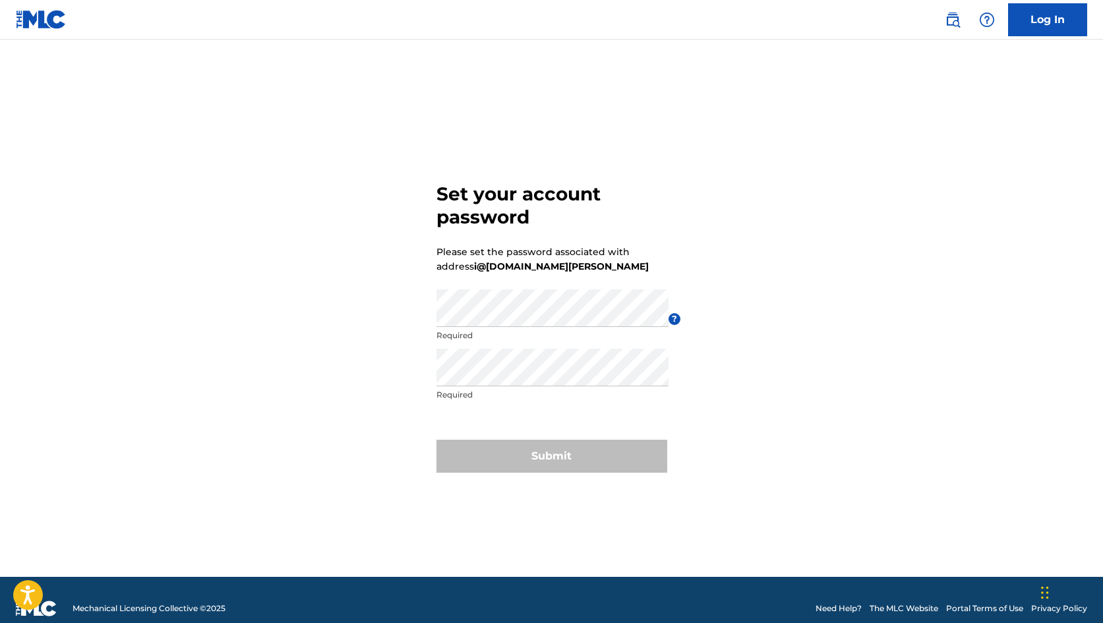 The image size is (1103, 623). Describe the element at coordinates (542, 259) in the screenshot. I see `p: Please set the password associated with address` at that location.